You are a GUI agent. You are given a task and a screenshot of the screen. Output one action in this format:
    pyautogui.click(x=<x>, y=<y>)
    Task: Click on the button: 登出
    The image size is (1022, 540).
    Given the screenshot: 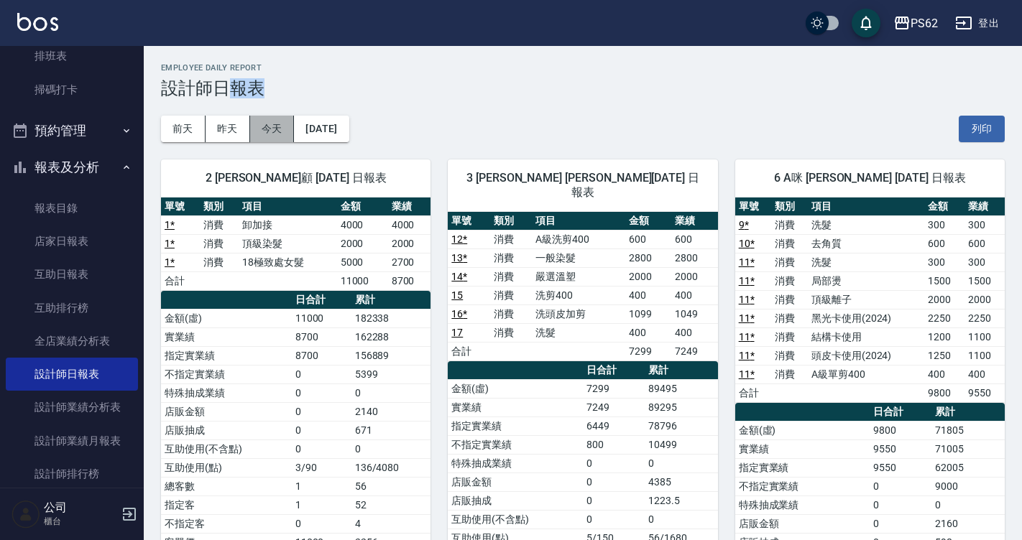 What is the action you would take?
    pyautogui.click(x=976, y=23)
    